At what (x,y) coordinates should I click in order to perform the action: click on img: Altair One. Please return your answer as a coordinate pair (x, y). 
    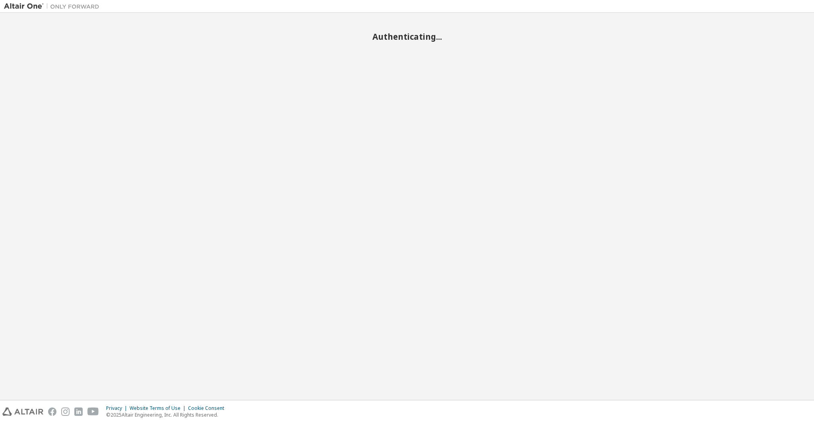
    Looking at the image, I should click on (54, 6).